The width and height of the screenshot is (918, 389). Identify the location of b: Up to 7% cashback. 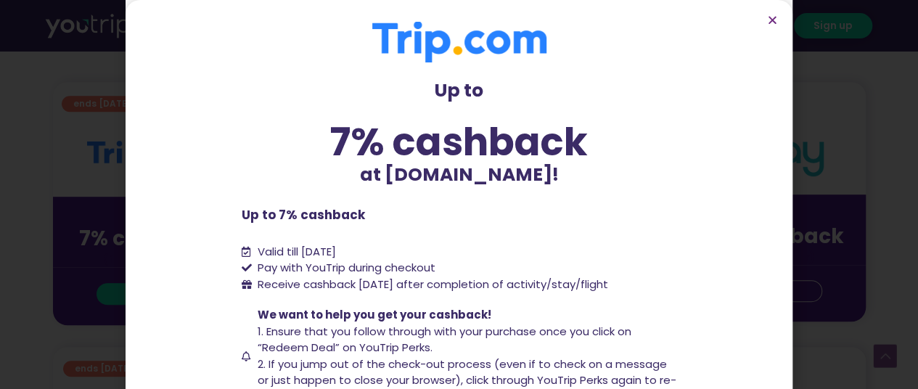
(303, 215).